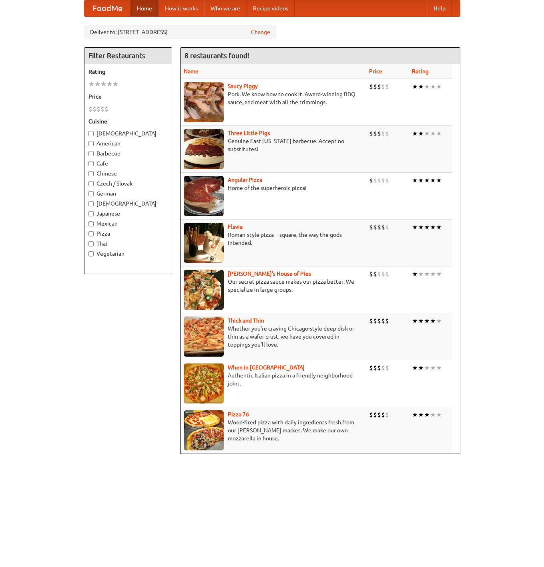 This screenshot has width=544, height=567. What do you see at coordinates (204, 290) in the screenshot?
I see `img: luigis.jpg` at bounding box center [204, 290].